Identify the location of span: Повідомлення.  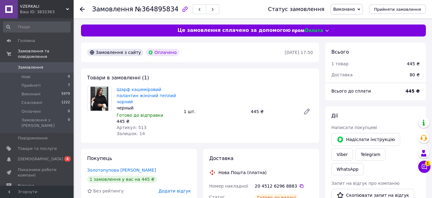
(33, 138).